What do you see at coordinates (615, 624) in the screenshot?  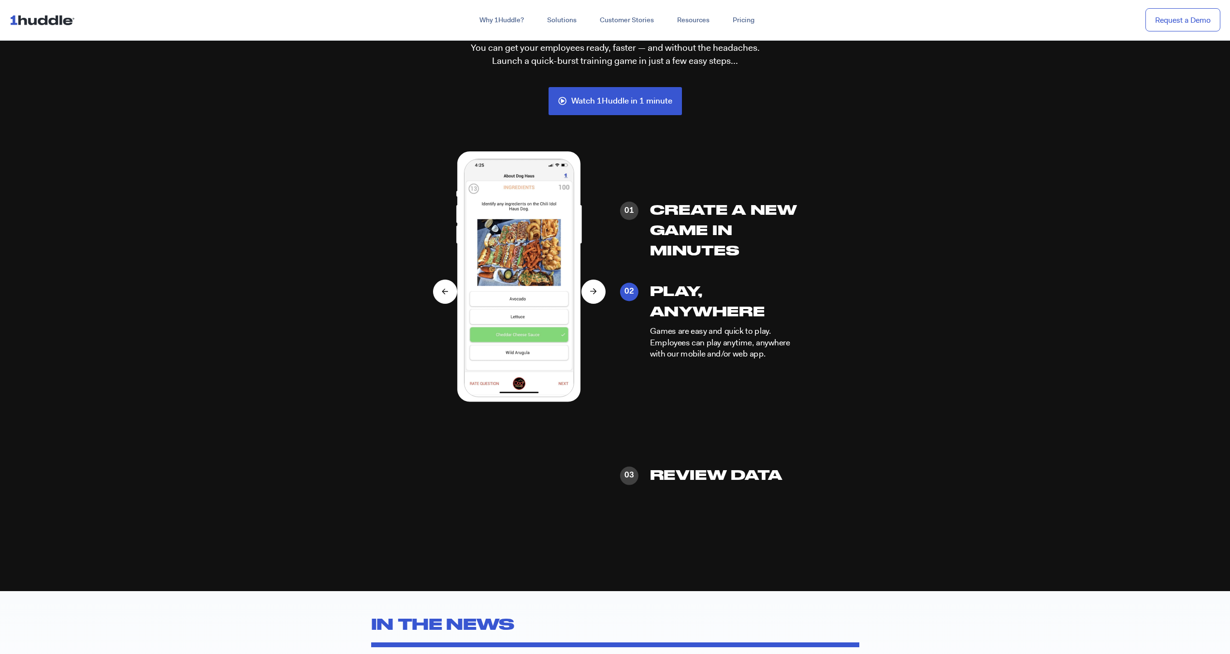 I see `h2: IN THE NEWS` at bounding box center [615, 624].